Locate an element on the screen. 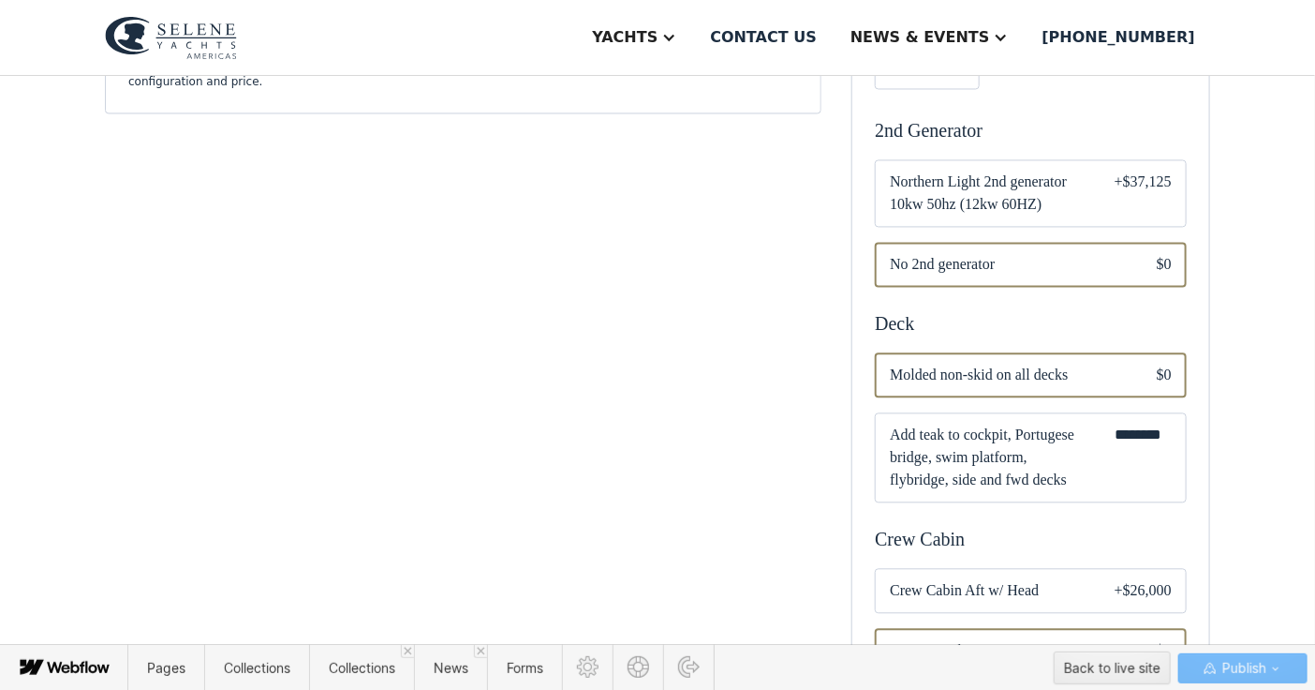  div: Back to live site is located at coordinates (1112, 668).